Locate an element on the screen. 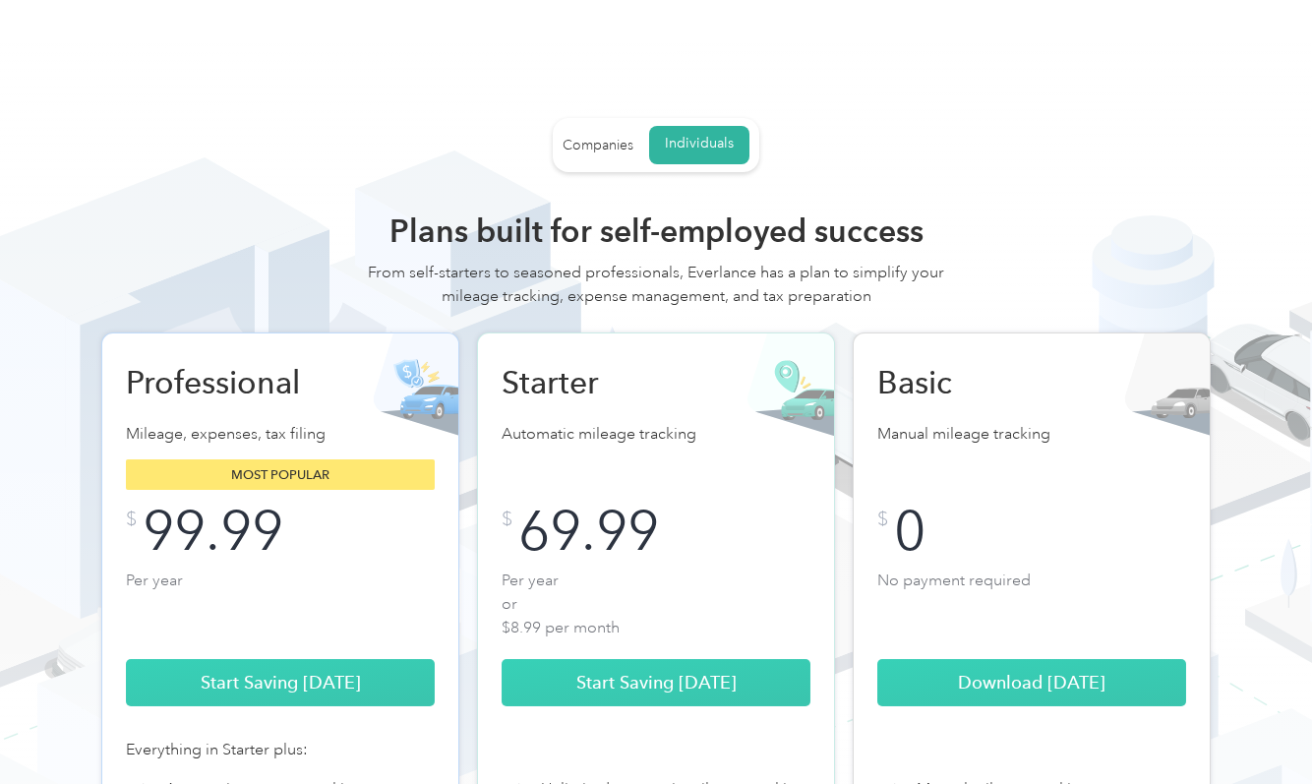  h2: Starter is located at coordinates (605, 383).